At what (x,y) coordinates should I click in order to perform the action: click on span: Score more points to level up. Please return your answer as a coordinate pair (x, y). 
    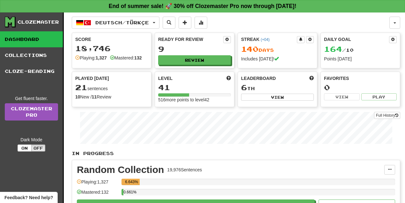
    Looking at the image, I should click on (229, 78).